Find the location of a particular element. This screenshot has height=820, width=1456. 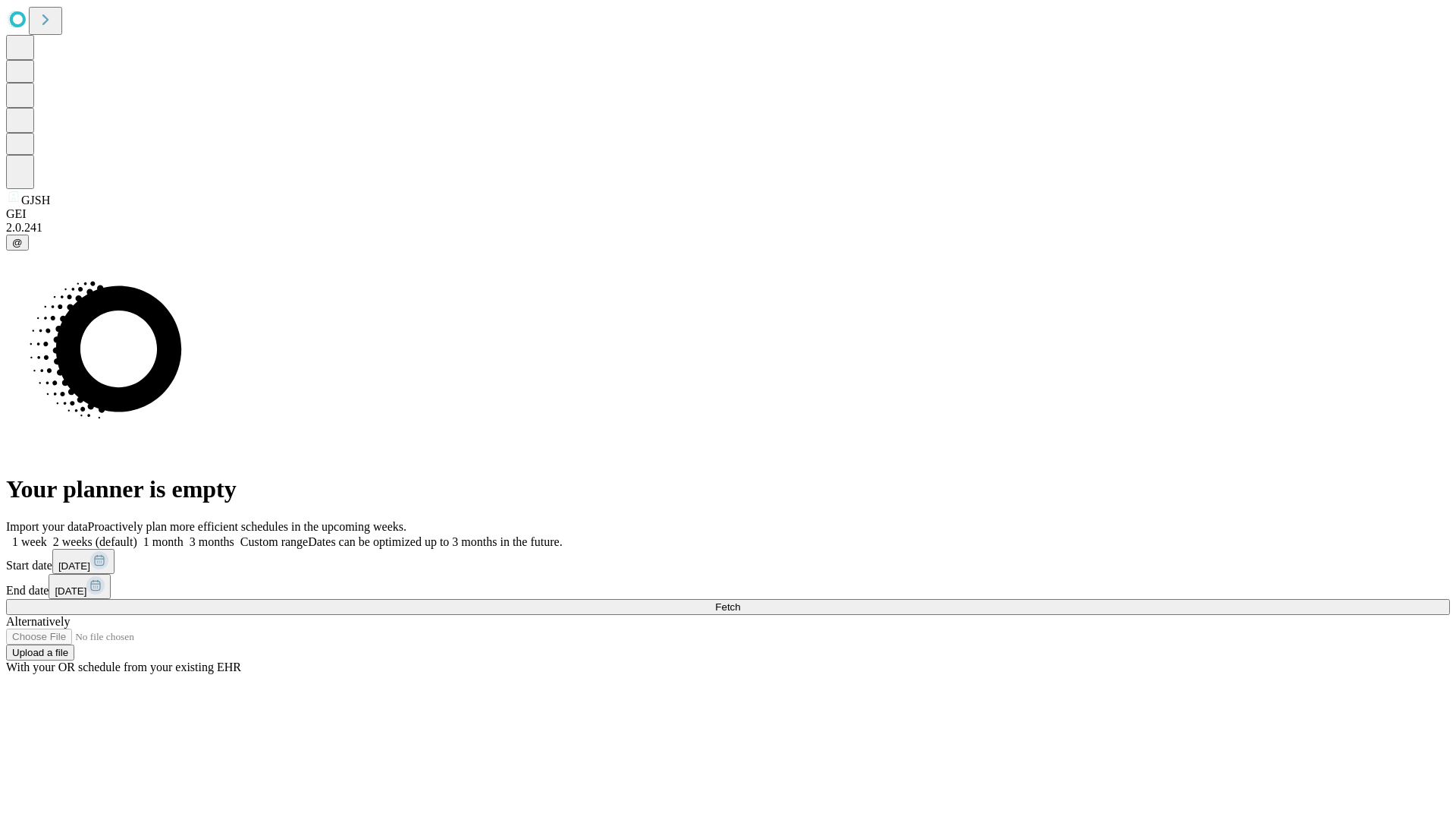

span: 1 month is located at coordinates (163, 541).